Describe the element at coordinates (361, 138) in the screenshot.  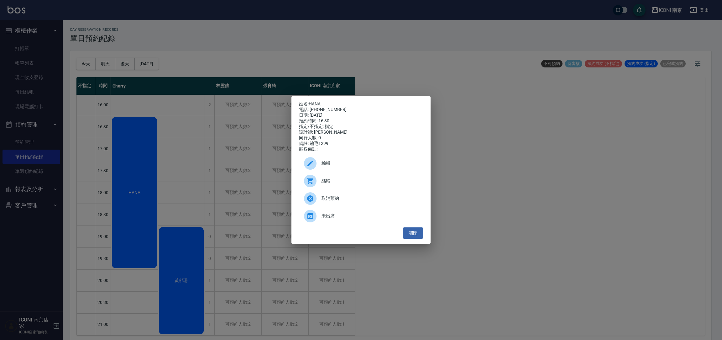
I see `div: 同行人數: 0` at that location.